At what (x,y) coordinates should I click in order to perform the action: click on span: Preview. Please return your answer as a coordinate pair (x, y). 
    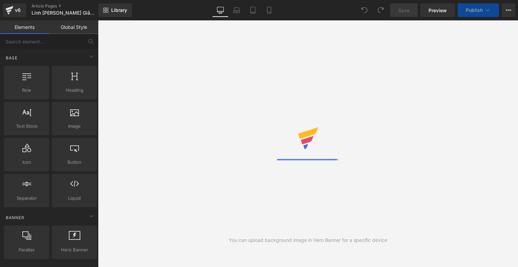
    Looking at the image, I should click on (438, 10).